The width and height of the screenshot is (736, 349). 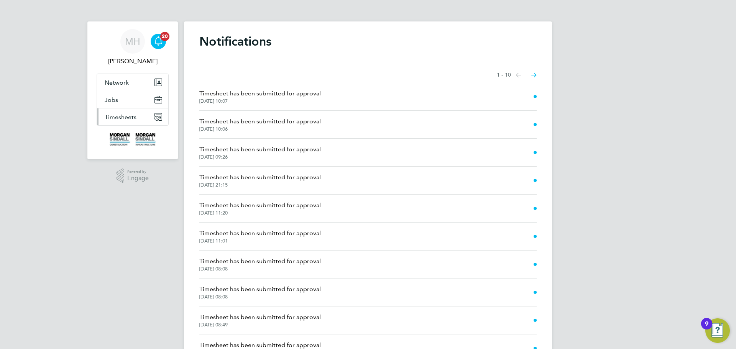 I want to click on nav: Main navigation, so click(x=133, y=90).